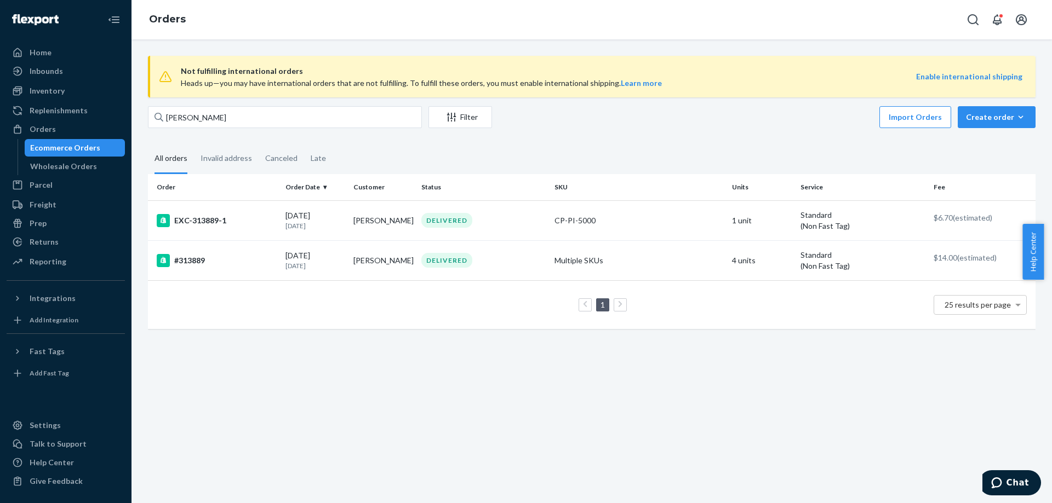  What do you see at coordinates (59, 111) in the screenshot?
I see `div: Replenishments` at bounding box center [59, 111].